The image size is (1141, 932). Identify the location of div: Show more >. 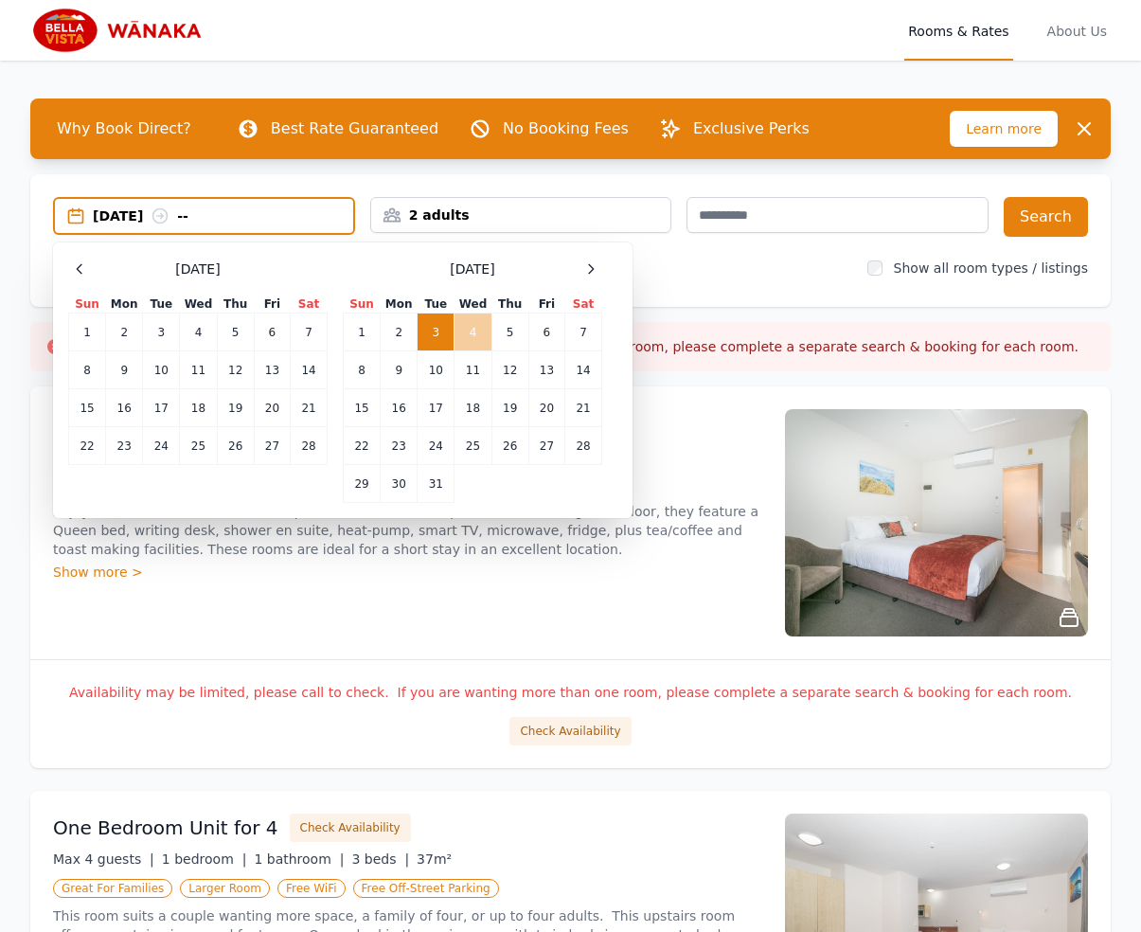
(407, 572).